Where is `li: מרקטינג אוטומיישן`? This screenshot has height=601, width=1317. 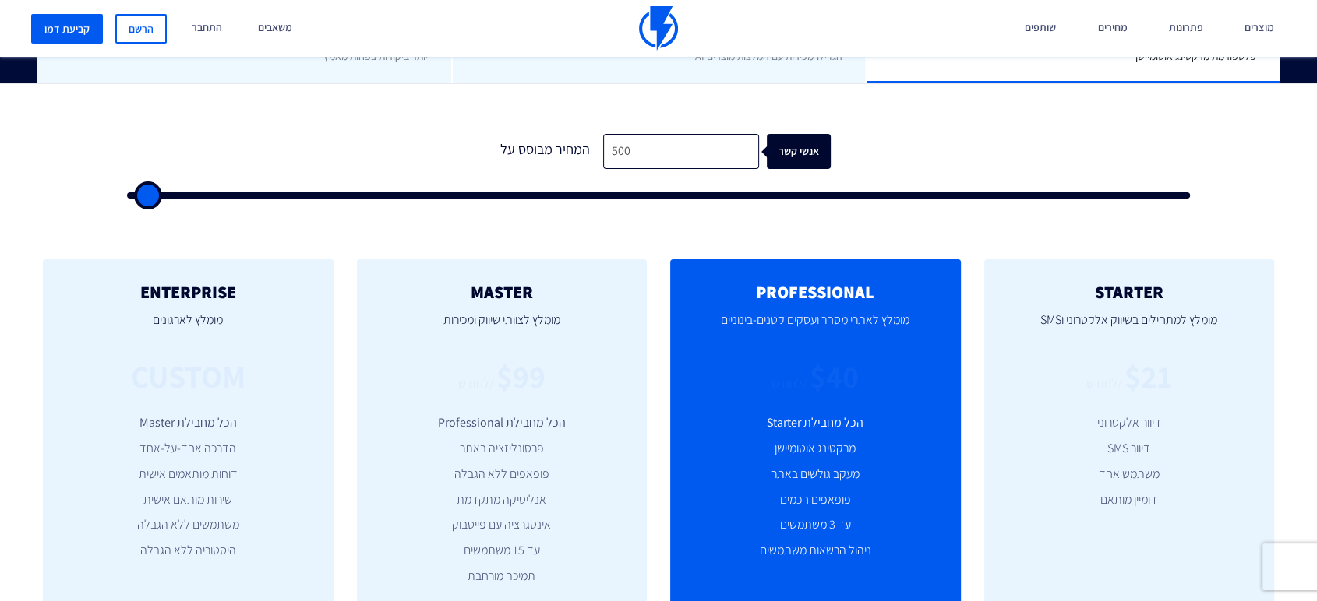
li: מרקטינג אוטומיישן is located at coordinates (815, 449).